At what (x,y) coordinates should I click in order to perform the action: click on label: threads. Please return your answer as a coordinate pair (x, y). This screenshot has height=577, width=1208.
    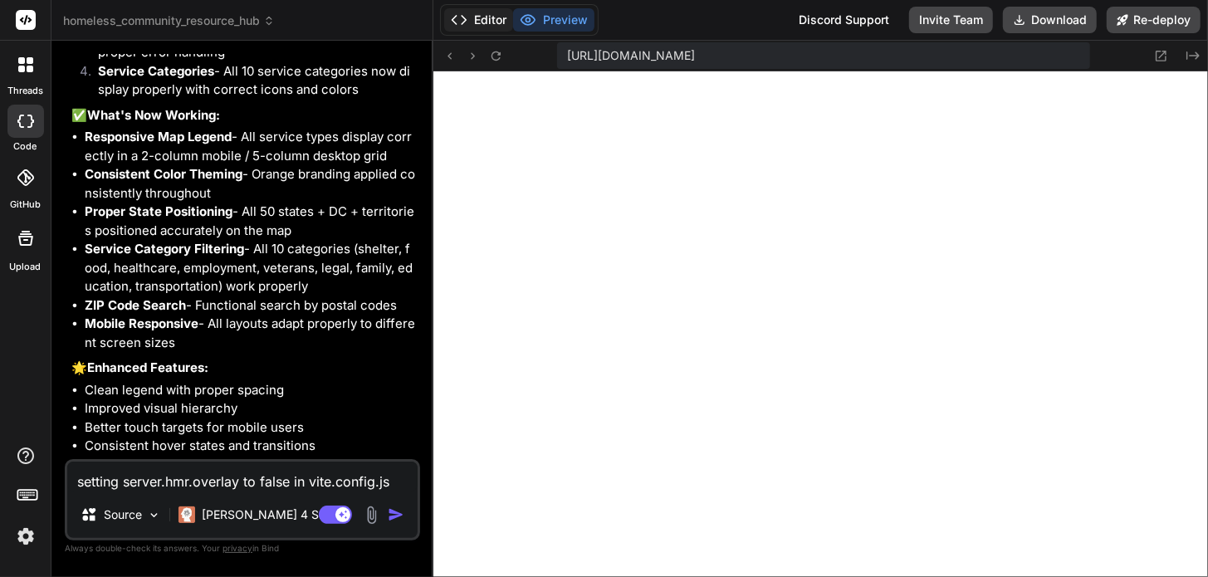
    Looking at the image, I should click on (25, 90).